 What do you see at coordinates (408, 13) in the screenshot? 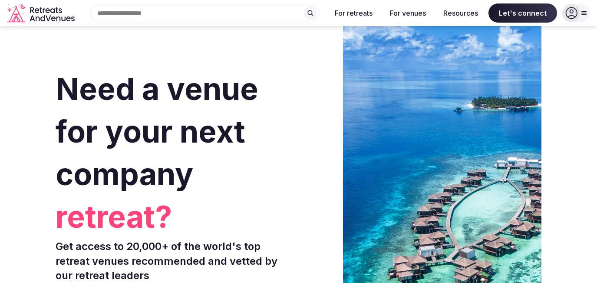
I see `button: For venues` at bounding box center [408, 13].